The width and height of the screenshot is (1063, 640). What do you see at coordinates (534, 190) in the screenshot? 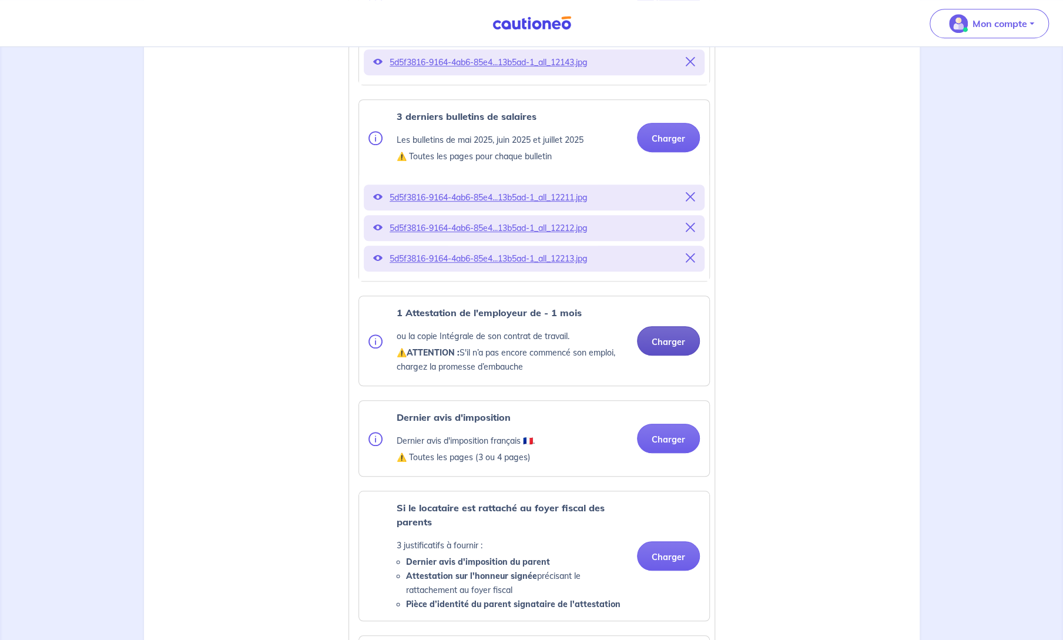
I see `div: categoryName: pay-slip, userCategory: cdi-without-trial` at bounding box center [534, 190].